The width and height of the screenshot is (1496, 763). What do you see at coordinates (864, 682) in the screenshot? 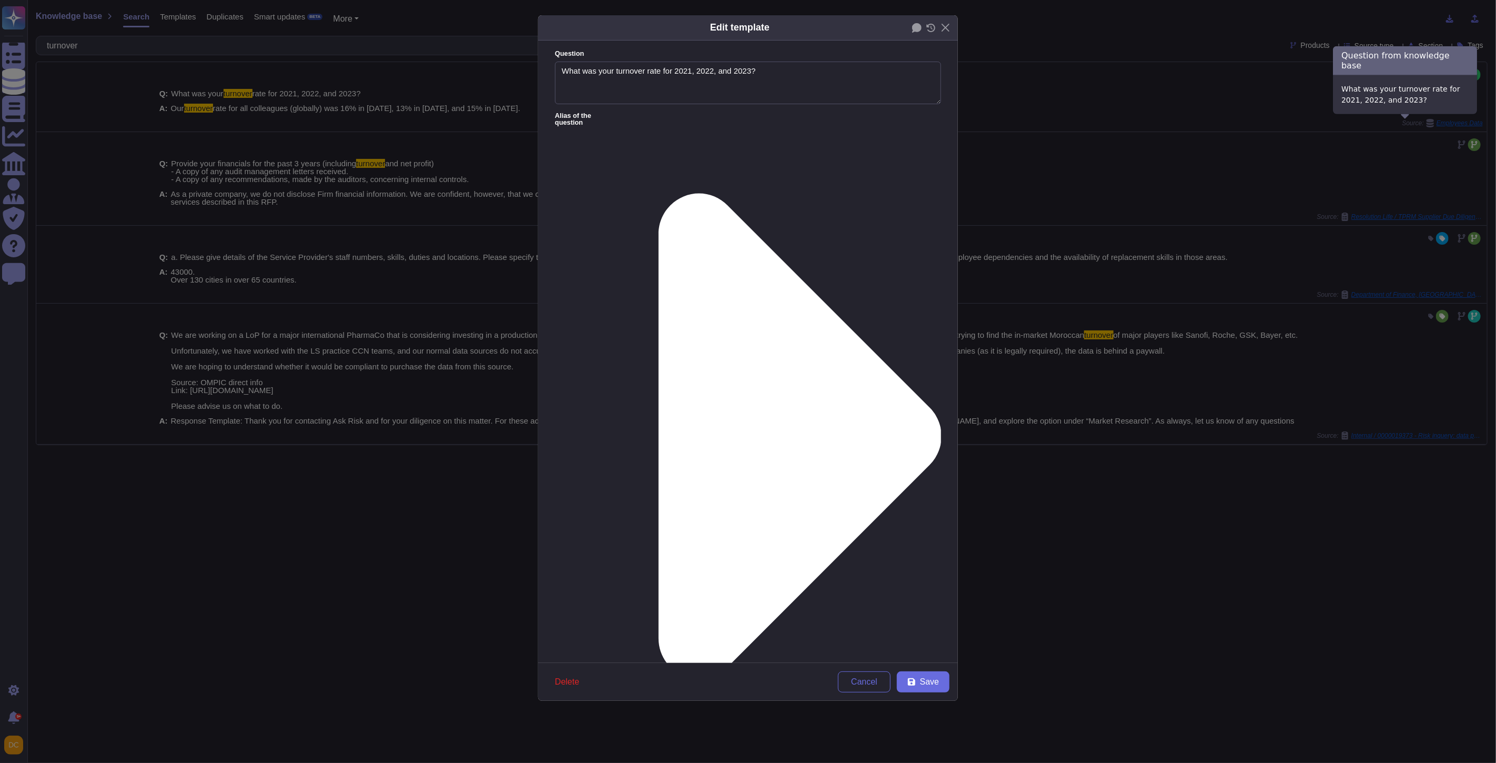
I see `span: Cancel` at bounding box center [864, 682].